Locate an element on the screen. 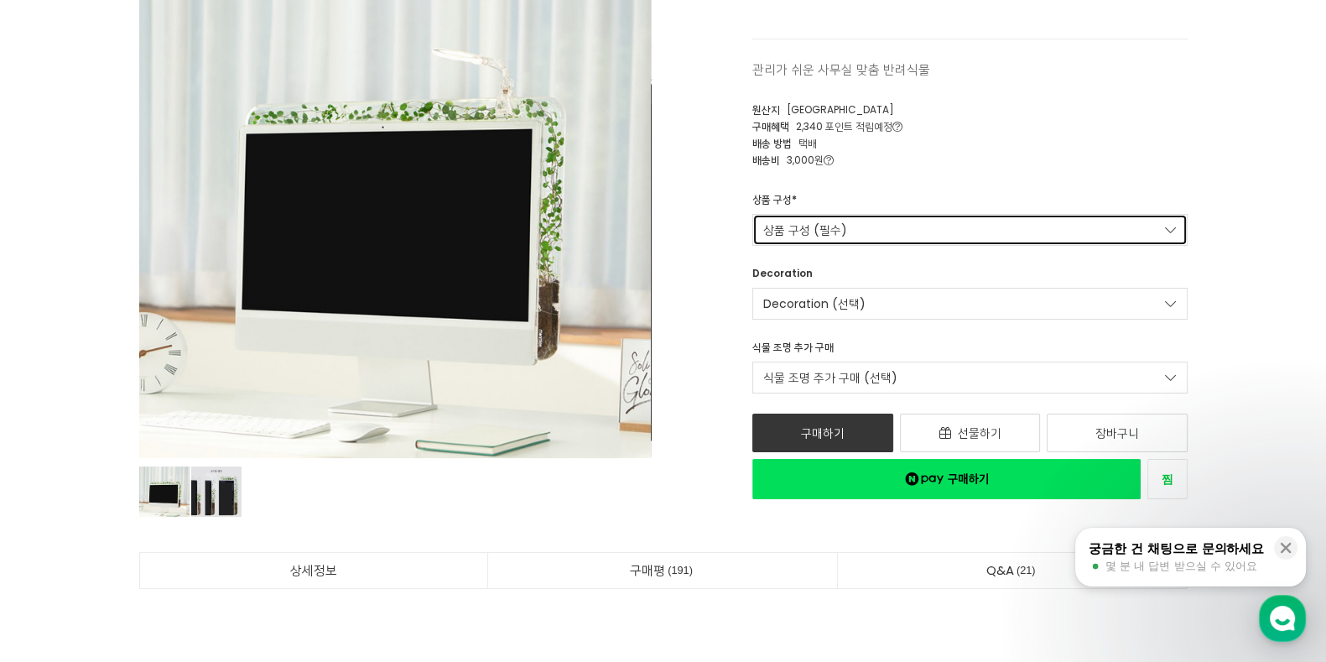 The width and height of the screenshot is (1326, 662). a: 선물하기 is located at coordinates (970, 433).